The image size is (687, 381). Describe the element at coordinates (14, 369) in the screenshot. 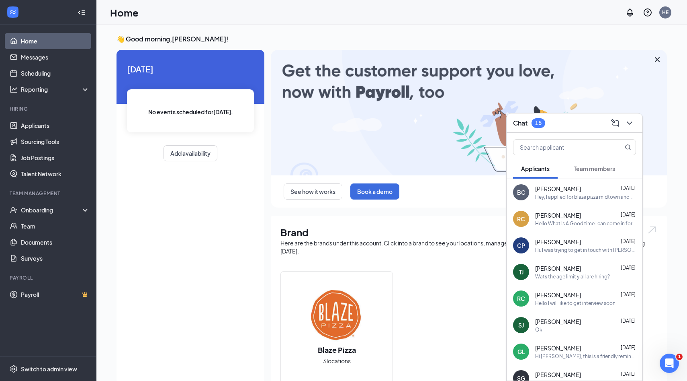

I see `svg: Settings` at that location.